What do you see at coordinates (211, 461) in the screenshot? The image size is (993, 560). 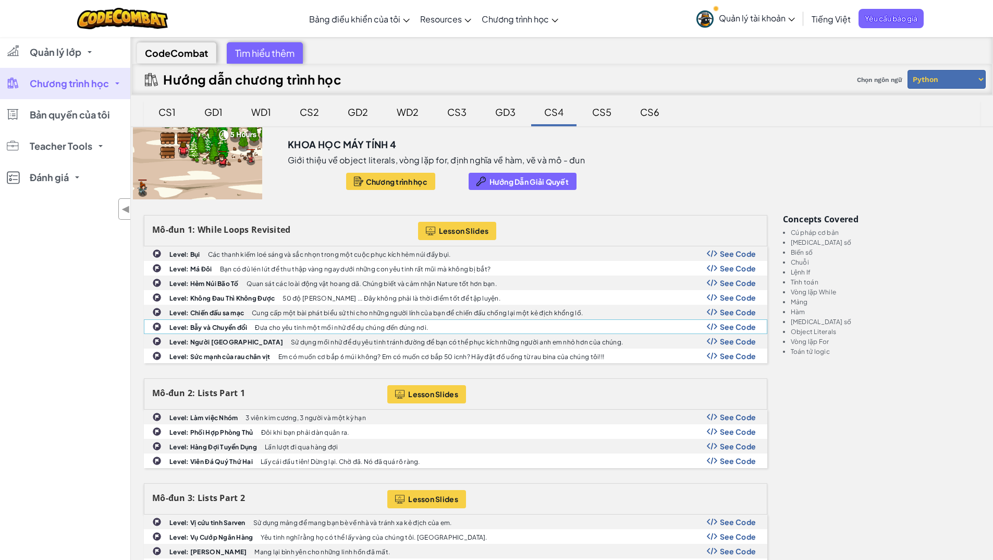 I see `b: Level: Viên Đá Quý Thứ Hai` at bounding box center [211, 461].